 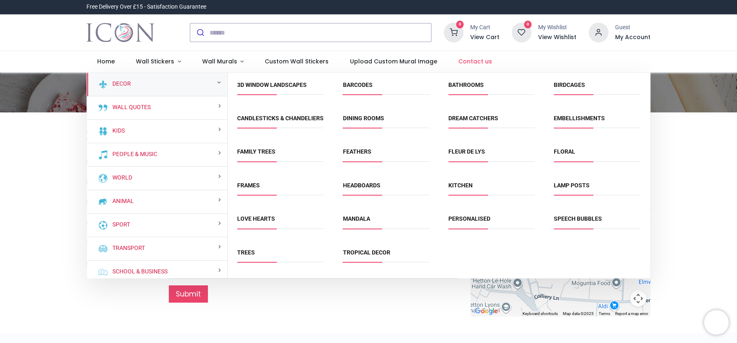 I want to click on a: Animal, so click(x=121, y=201).